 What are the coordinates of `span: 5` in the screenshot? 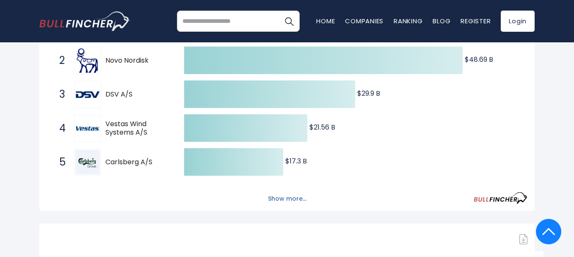 It's located at (59, 162).